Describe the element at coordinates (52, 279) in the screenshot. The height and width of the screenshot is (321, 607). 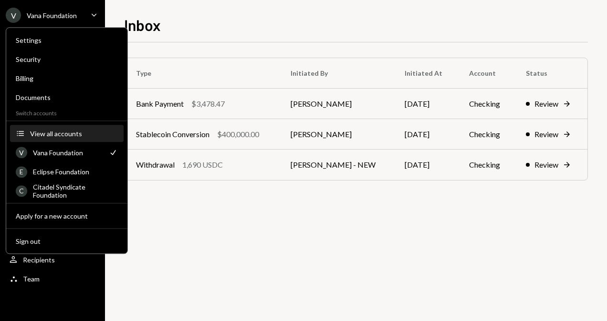
I see `a: Team` at that location.